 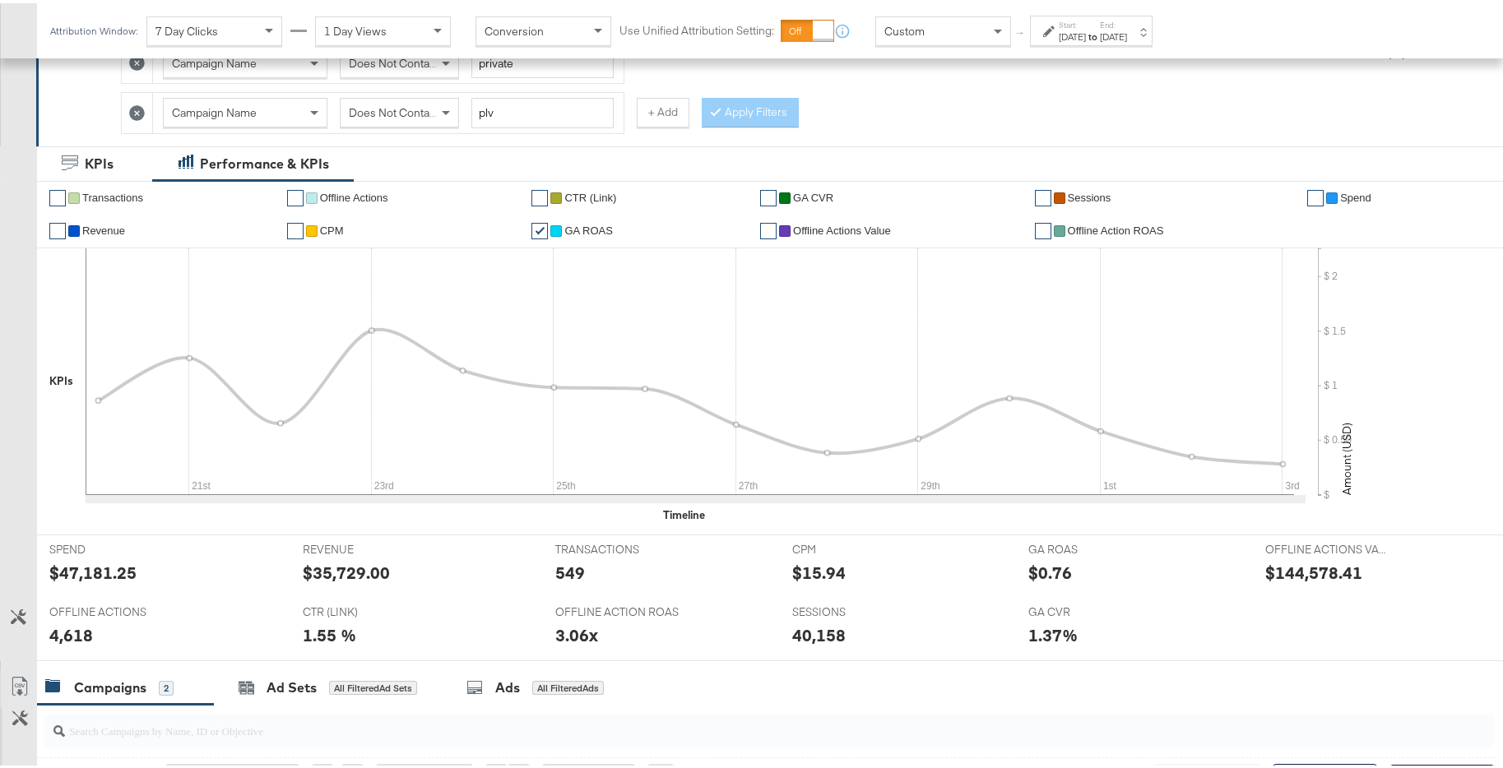 I want to click on div: $35,729.00, so click(x=346, y=569).